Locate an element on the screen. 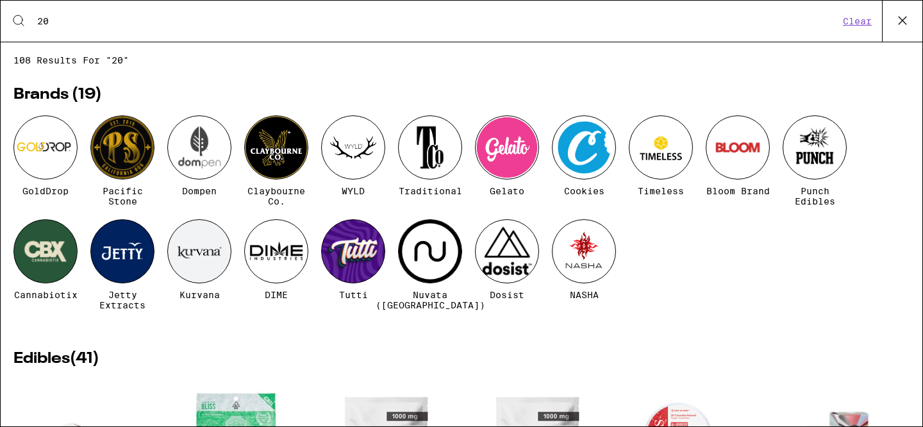 This screenshot has height=427, width=923. button: Redirect to URL is located at coordinates (350, 47).